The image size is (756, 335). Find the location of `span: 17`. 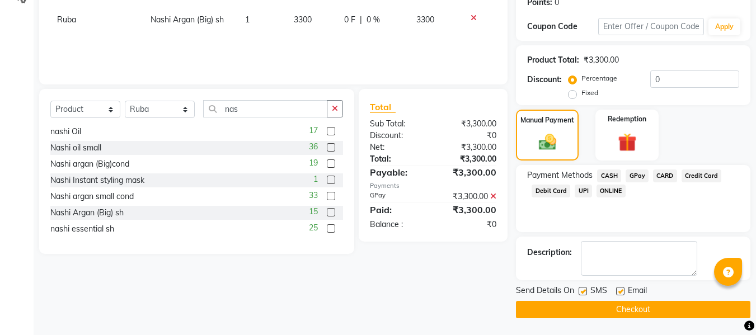

span: 17 is located at coordinates (314, 130).